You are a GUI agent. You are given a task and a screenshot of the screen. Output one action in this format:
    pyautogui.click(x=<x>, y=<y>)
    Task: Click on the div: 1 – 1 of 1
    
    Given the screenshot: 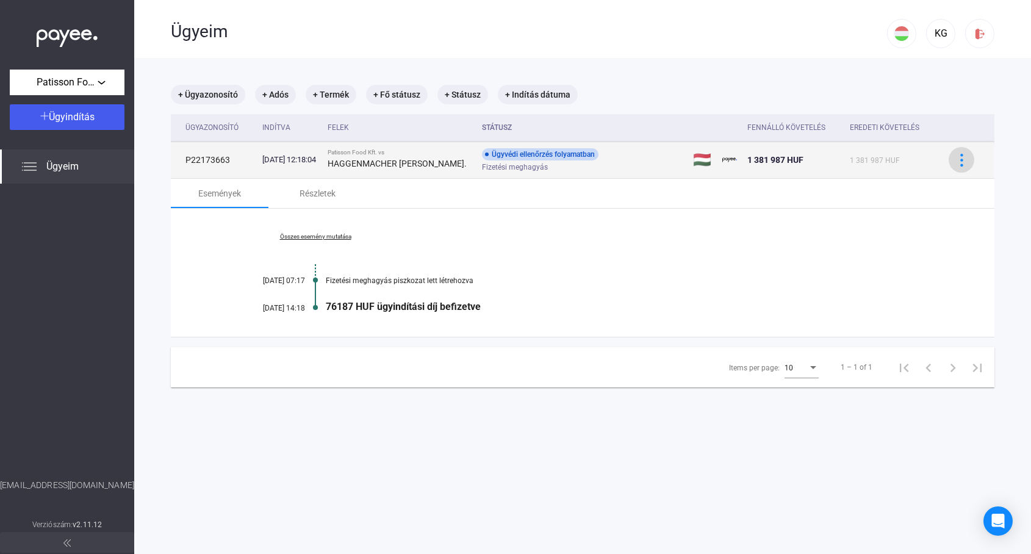 What is the action you would take?
    pyautogui.click(x=857, y=367)
    